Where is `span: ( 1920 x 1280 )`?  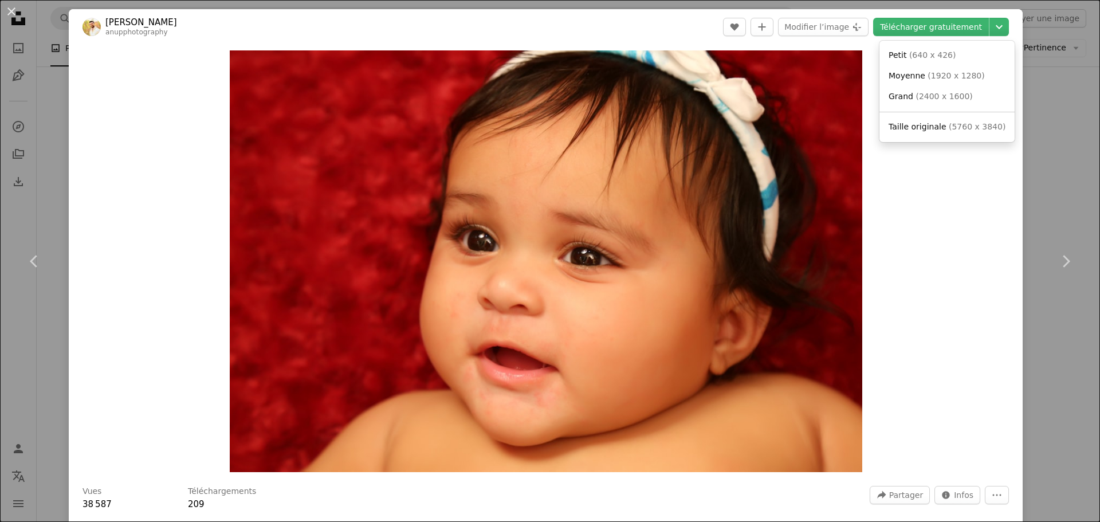
span: ( 1920 x 1280 ) is located at coordinates (956, 76).